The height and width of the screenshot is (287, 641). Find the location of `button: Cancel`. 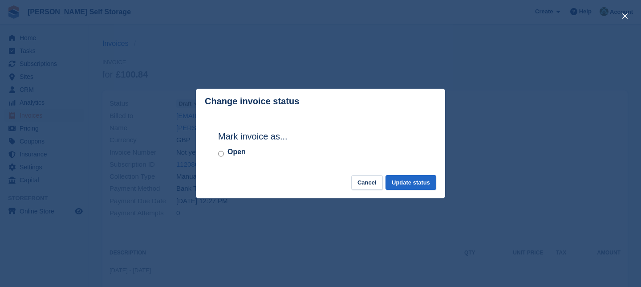

button: Cancel is located at coordinates (367, 182).